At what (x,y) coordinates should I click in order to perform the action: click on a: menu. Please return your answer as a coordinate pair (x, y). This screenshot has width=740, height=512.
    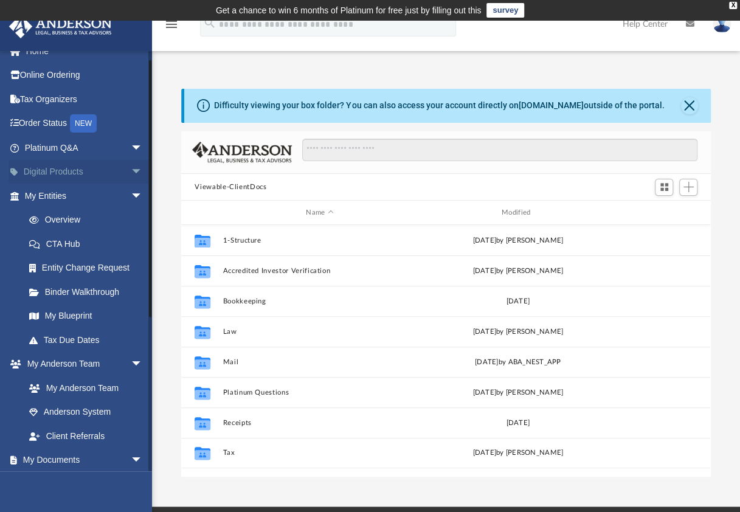
    Looking at the image, I should click on (171, 27).